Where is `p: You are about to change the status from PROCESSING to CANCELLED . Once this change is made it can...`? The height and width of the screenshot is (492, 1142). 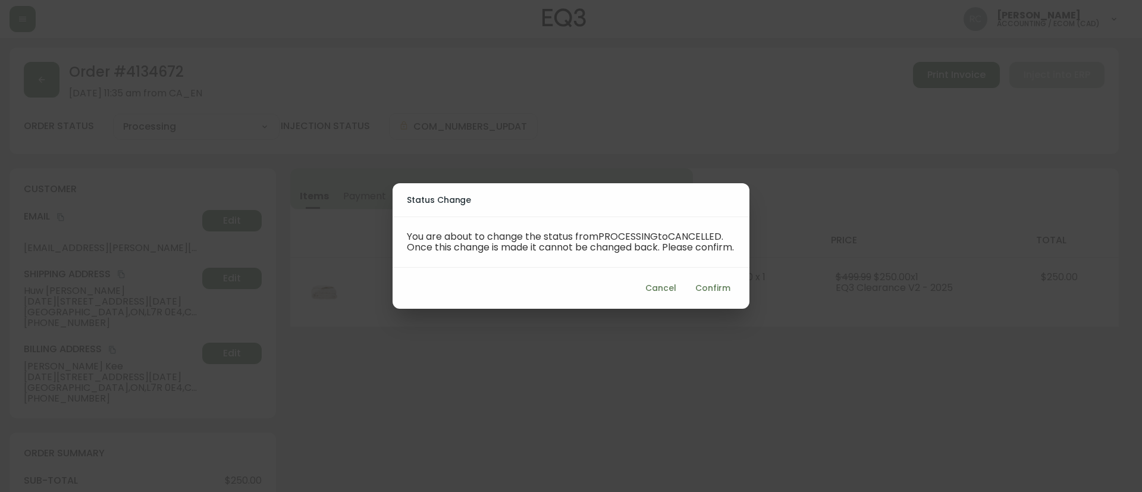
p: You are about to change the status from PROCESSING to CANCELLED . Once this change is made it can... is located at coordinates (571, 242).